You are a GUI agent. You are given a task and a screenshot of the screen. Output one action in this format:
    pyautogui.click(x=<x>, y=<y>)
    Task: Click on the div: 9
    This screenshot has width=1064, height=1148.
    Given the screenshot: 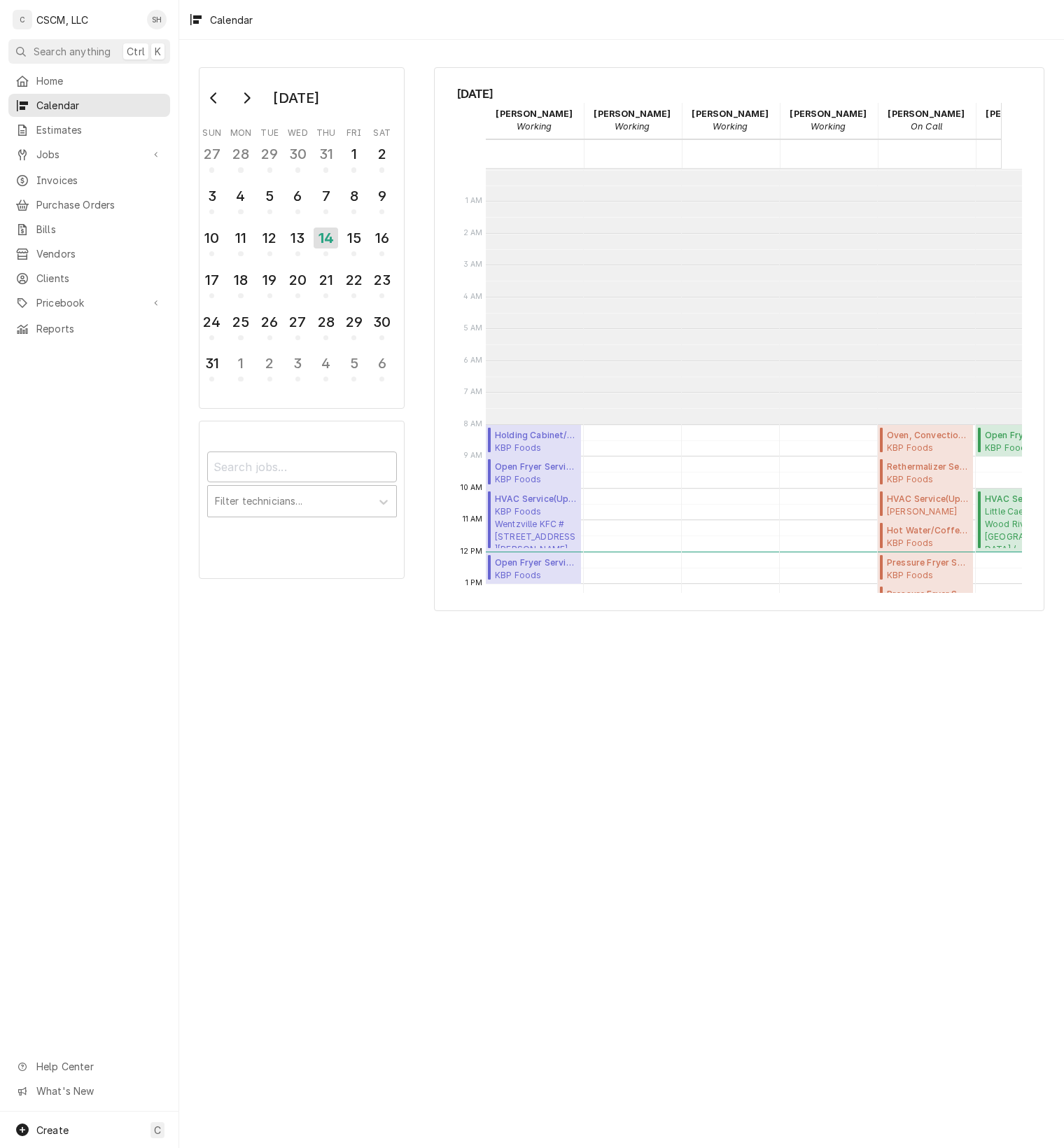 What is the action you would take?
    pyautogui.click(x=382, y=196)
    